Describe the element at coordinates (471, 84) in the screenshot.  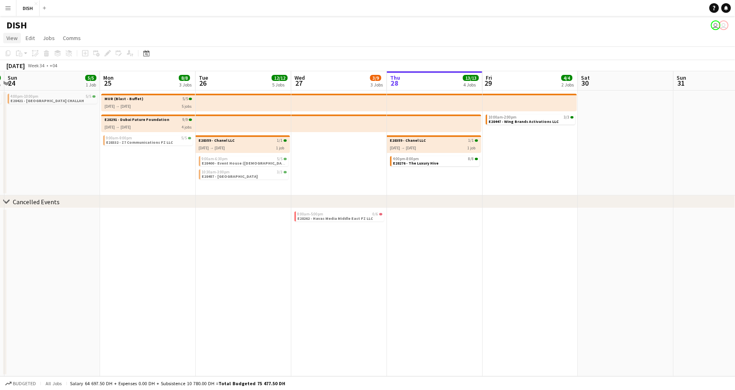
I see `div: 4 Jobs` at that location.